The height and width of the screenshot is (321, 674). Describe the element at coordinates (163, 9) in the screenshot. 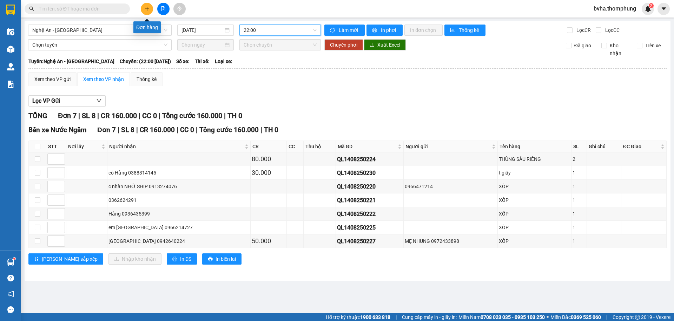

I see `span: file-add` at that location.